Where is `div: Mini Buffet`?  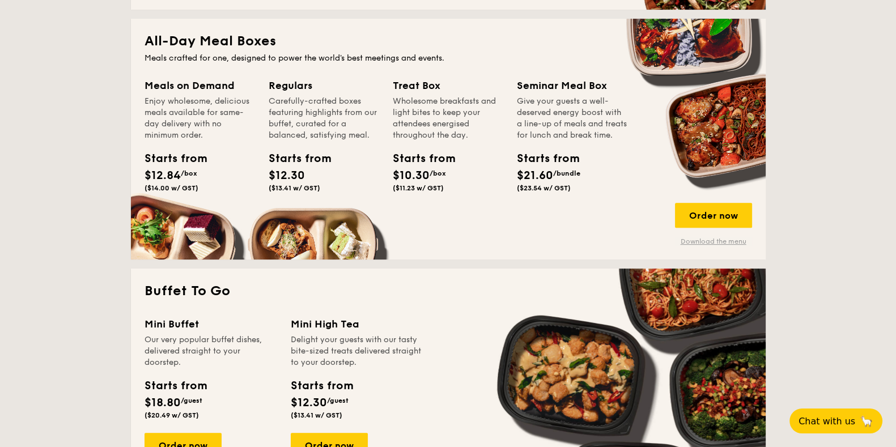
div: Mini Buffet is located at coordinates (211, 324).